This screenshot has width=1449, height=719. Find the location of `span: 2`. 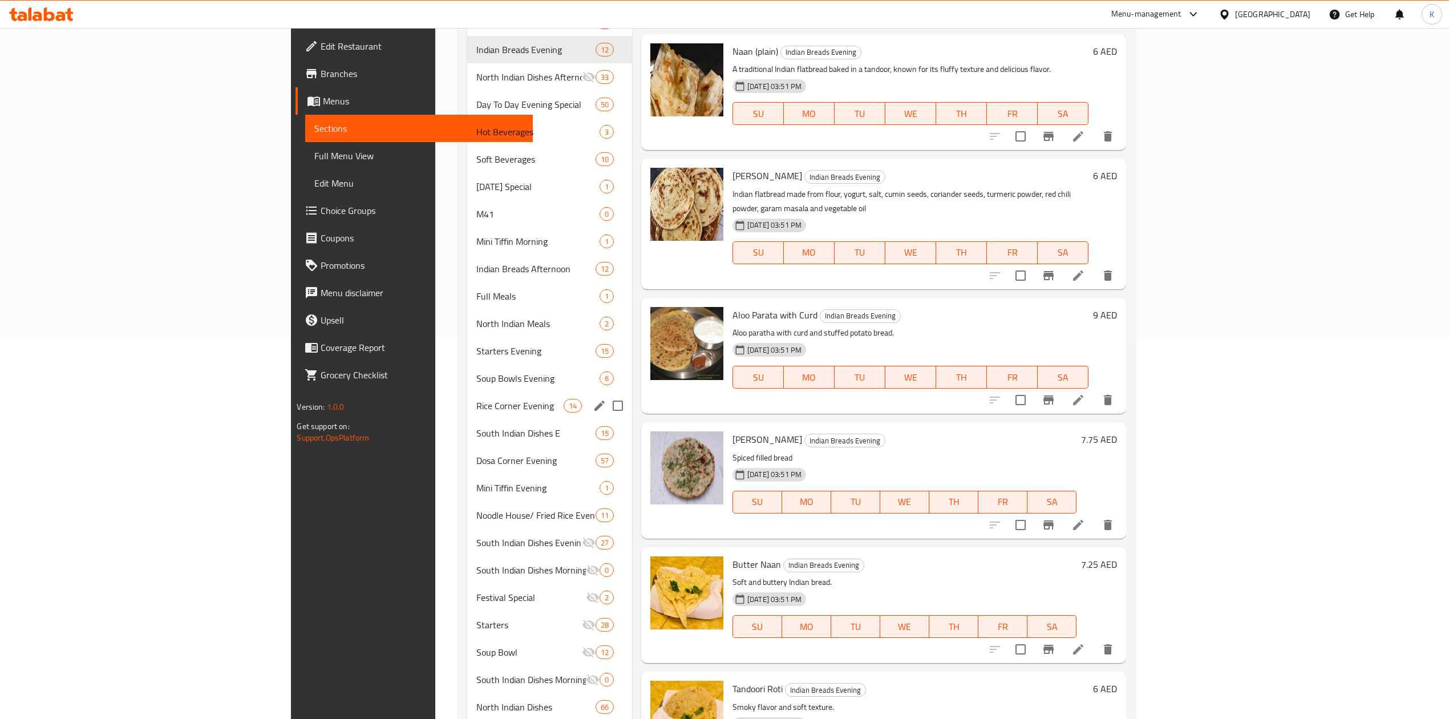

span: 2 is located at coordinates (606, 597).